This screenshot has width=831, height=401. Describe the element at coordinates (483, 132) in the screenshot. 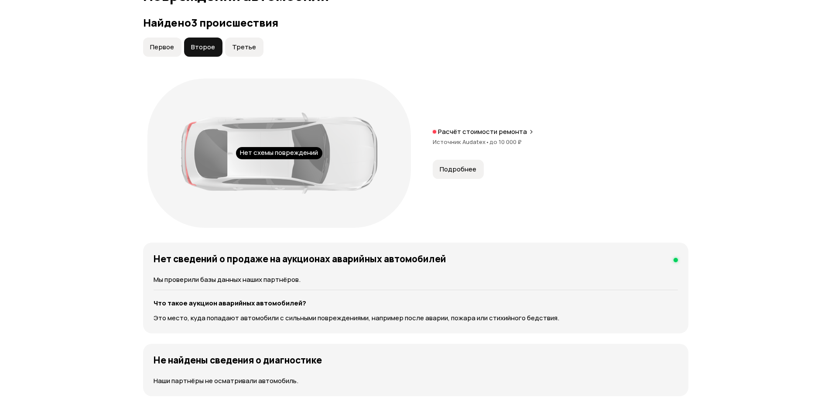

I see `p: Расчёт стоимости ремонта` at that location.